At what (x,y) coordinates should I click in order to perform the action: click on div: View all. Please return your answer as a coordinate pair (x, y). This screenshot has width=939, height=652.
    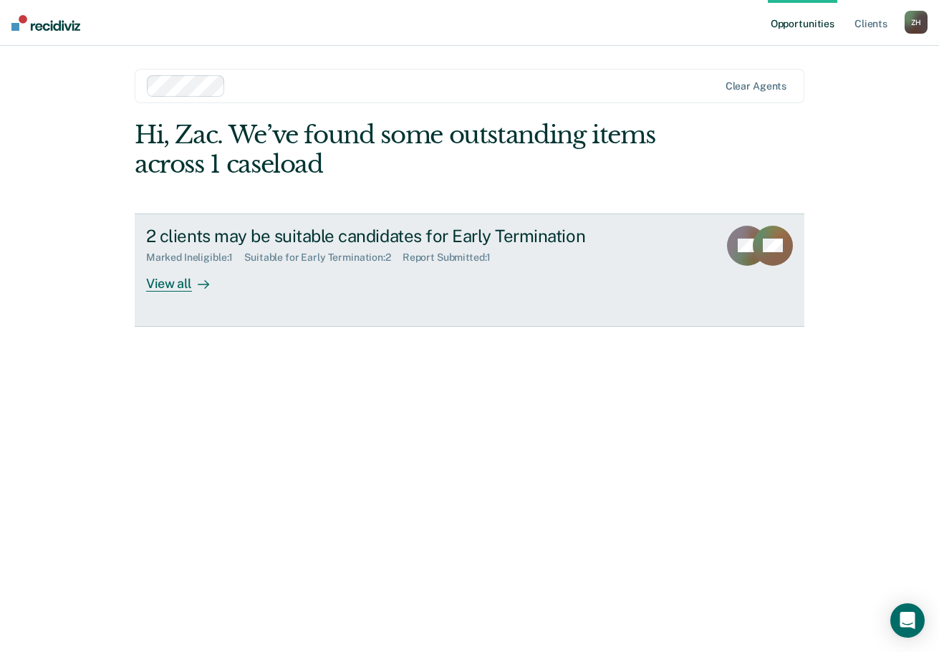
    Looking at the image, I should click on (186, 277).